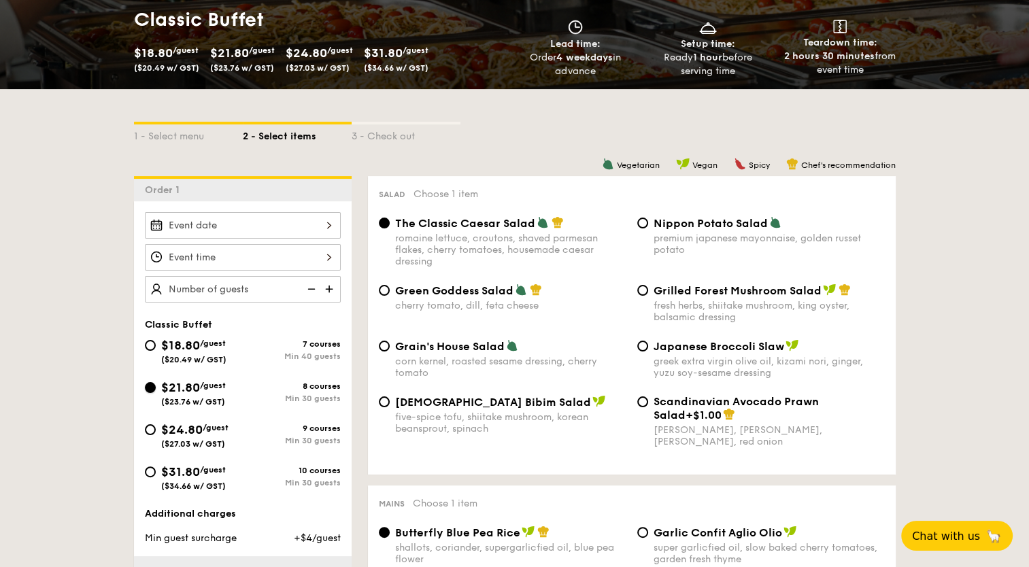 This screenshot has height=567, width=1029. What do you see at coordinates (194, 360) in the screenshot?
I see `span: ($20.49 w/ GST)` at bounding box center [194, 360].